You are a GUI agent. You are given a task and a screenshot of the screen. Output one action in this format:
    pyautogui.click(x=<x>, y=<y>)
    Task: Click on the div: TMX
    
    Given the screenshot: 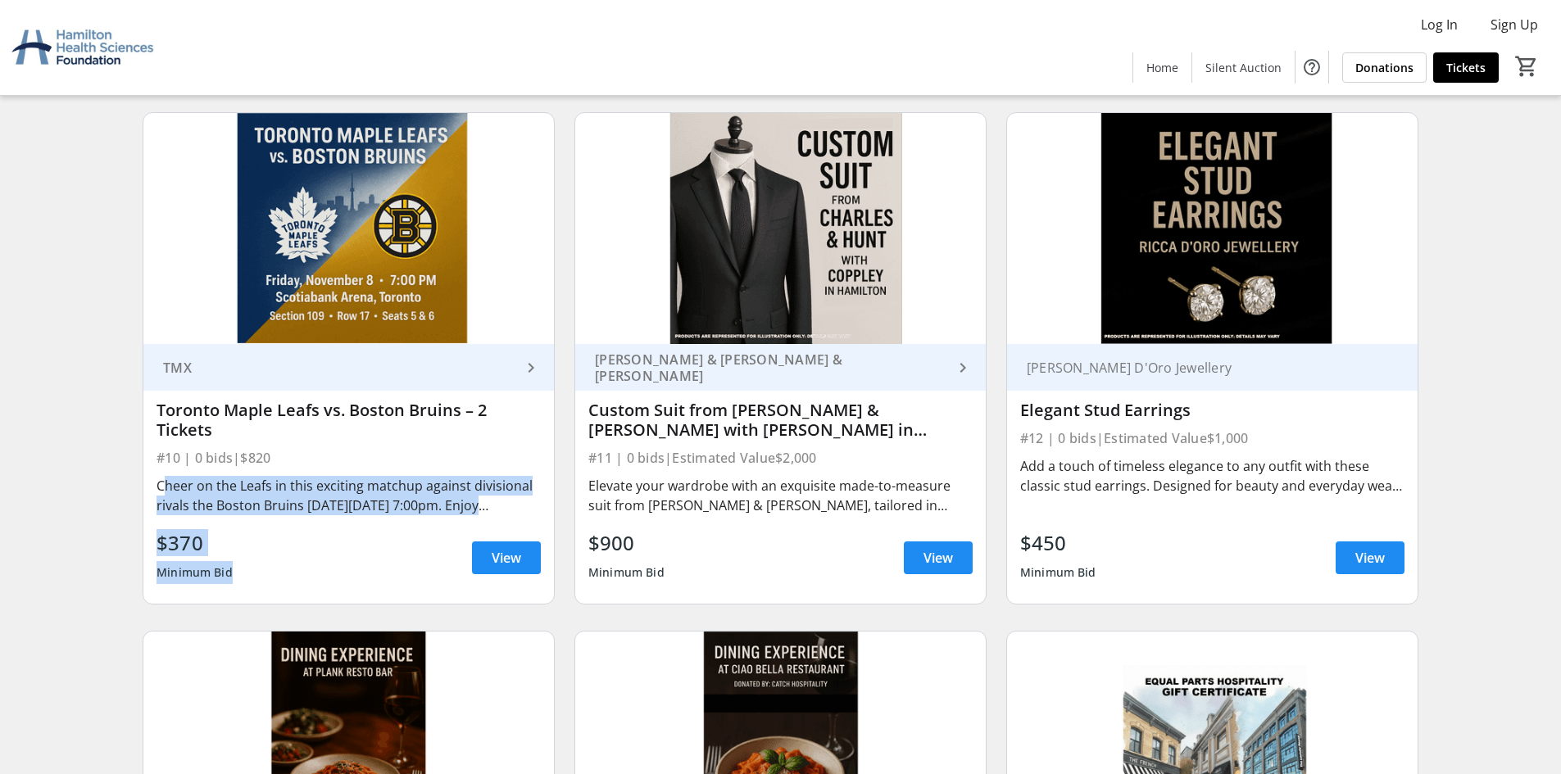 What is the action you would take?
    pyautogui.click(x=338, y=368)
    